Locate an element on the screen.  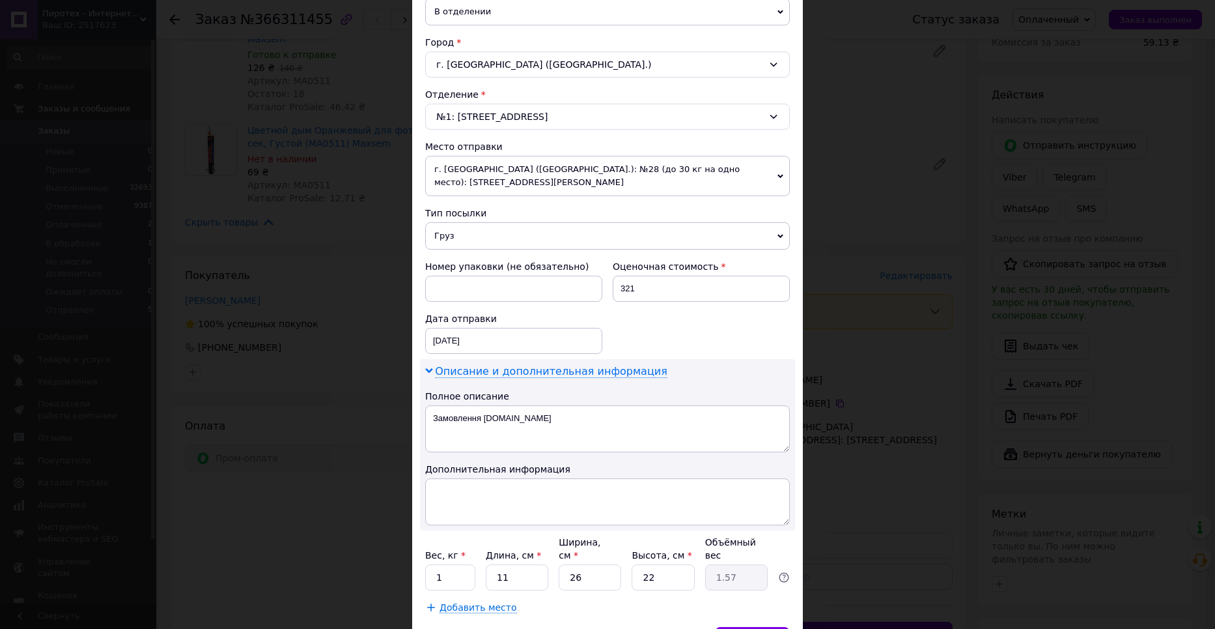
label: Вес, кг is located at coordinates (446, 555).